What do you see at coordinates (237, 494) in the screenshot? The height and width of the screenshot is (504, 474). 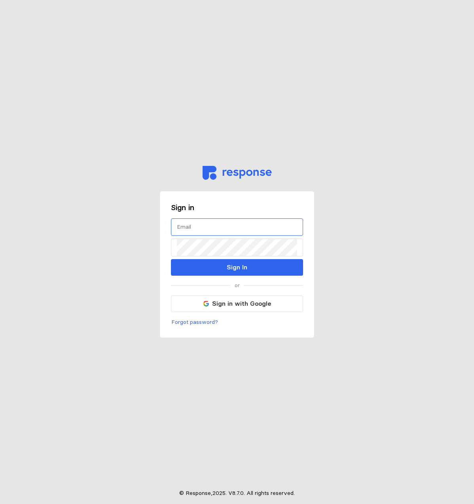 I see `p: © Response, 2025 . V 8.7.0 . All rights reserved.` at bounding box center [237, 494].